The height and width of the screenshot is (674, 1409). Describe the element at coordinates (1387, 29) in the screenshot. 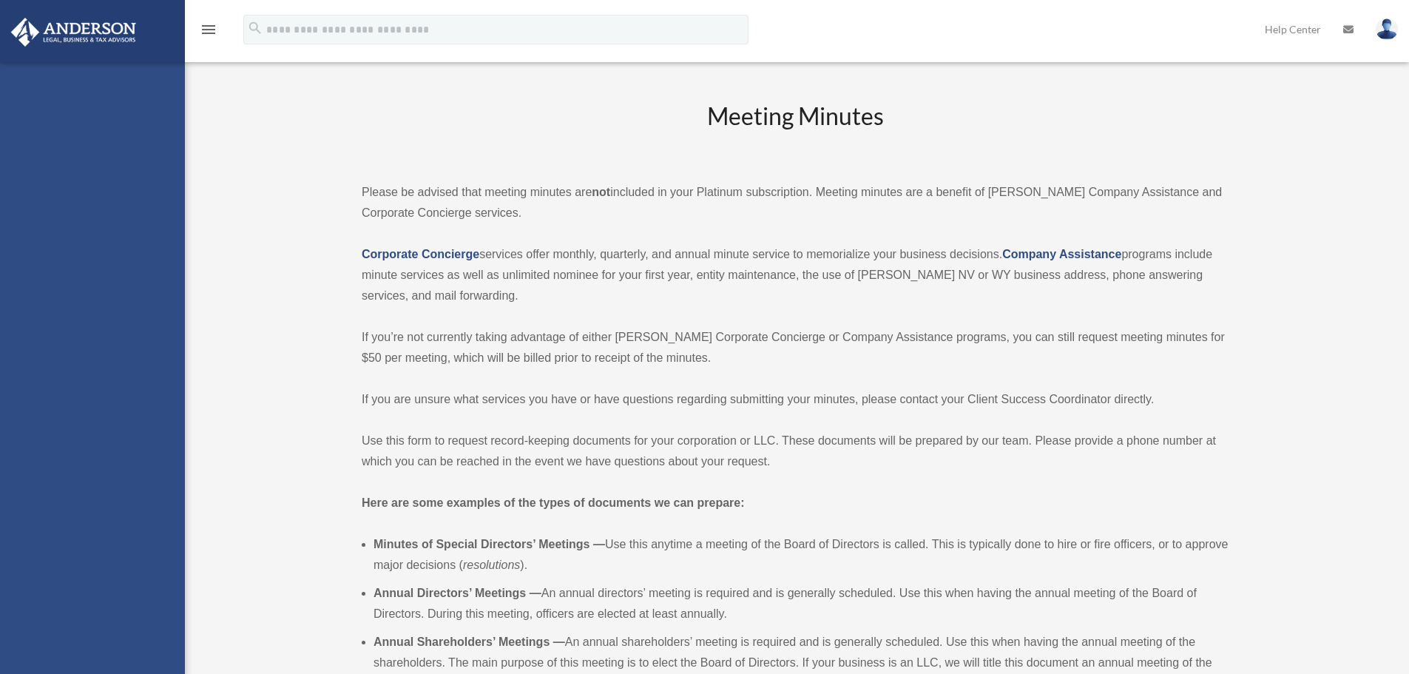

I see `img: User Pic` at that location.